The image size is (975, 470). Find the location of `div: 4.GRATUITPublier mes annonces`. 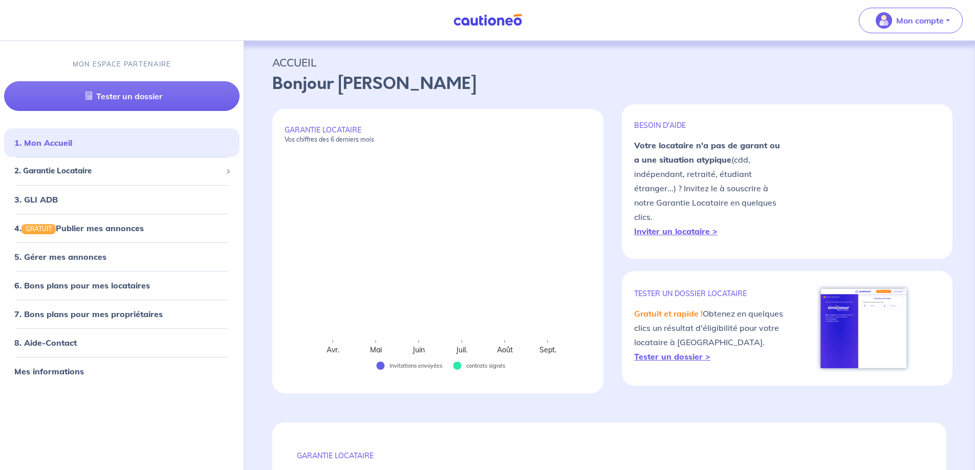

div: 4.GRATUITPublier mes annonces is located at coordinates (122, 228).